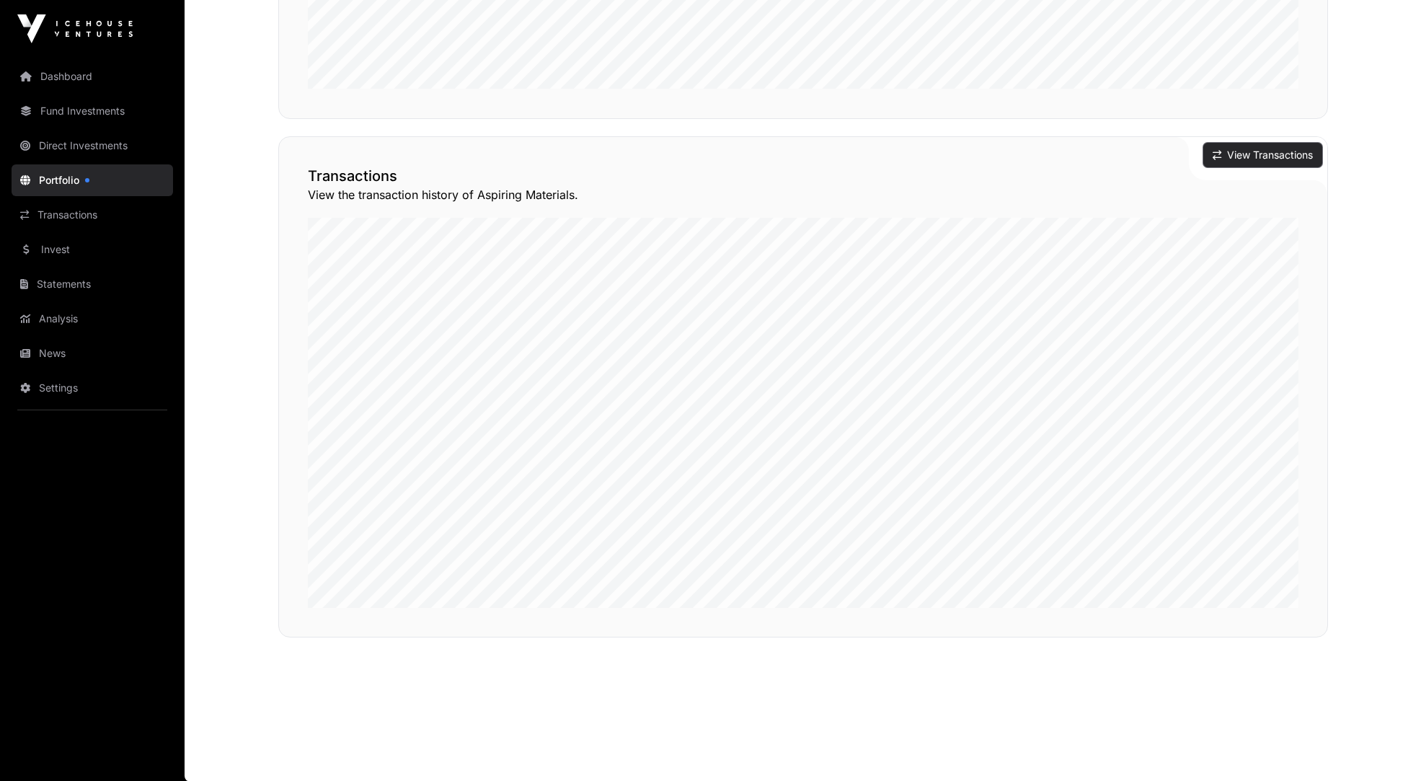 The width and height of the screenshot is (1421, 781). Describe the element at coordinates (92, 180) in the screenshot. I see `a: Portfolio` at that location.